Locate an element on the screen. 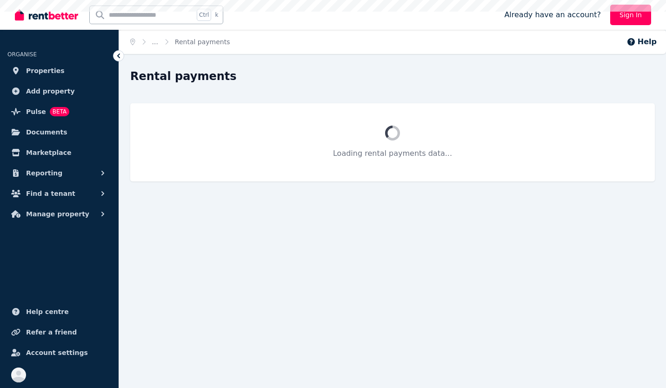 This screenshot has height=388, width=666. h1: Rental payments is located at coordinates (183, 76).